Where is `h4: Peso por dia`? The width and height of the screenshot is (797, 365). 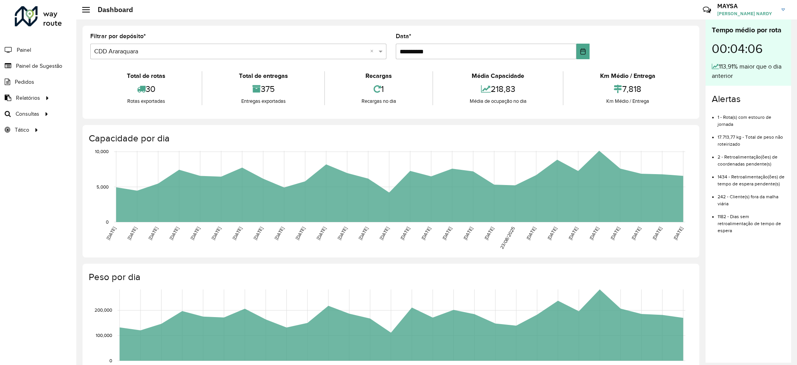 h4: Peso por dia is located at coordinates (390, 277).